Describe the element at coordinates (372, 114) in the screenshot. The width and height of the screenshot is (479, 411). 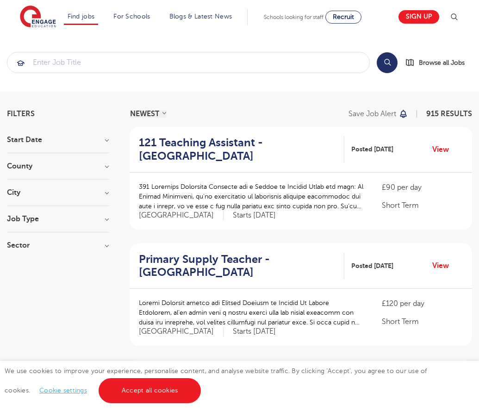
I see `p: Save job alert` at that location.